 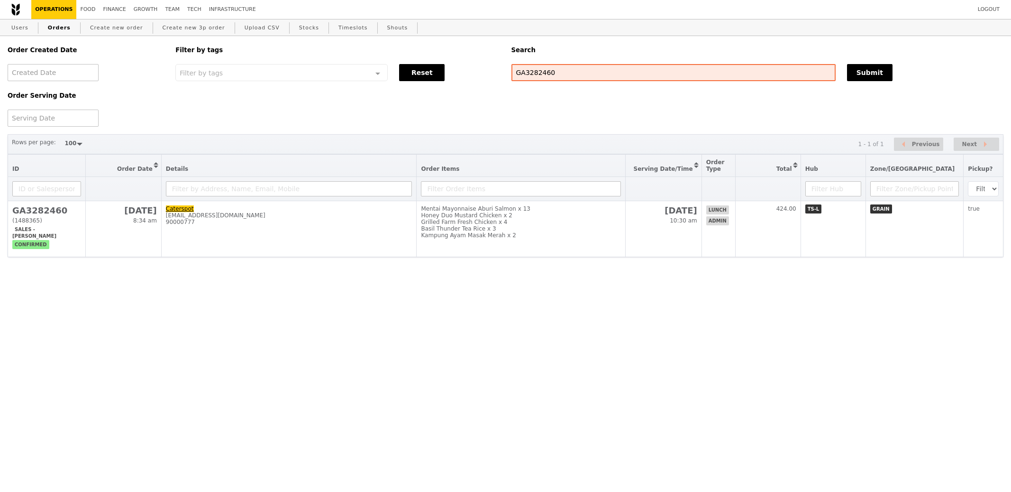 I want to click on h5: Filter by tags, so click(x=338, y=50).